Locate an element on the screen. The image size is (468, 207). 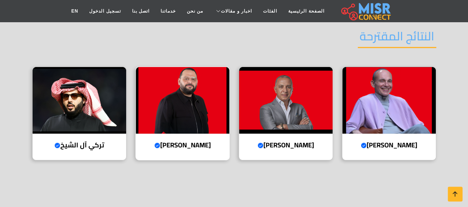
img: main.misr_connect is located at coordinates (366, 11).